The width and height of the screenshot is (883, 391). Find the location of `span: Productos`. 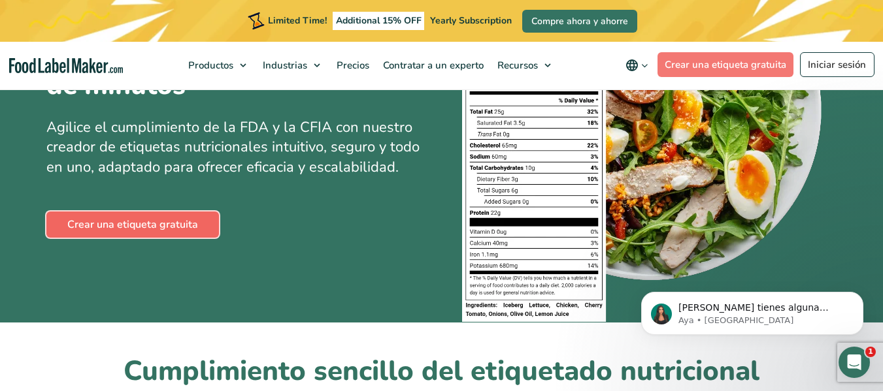

span: Productos is located at coordinates (209, 65).